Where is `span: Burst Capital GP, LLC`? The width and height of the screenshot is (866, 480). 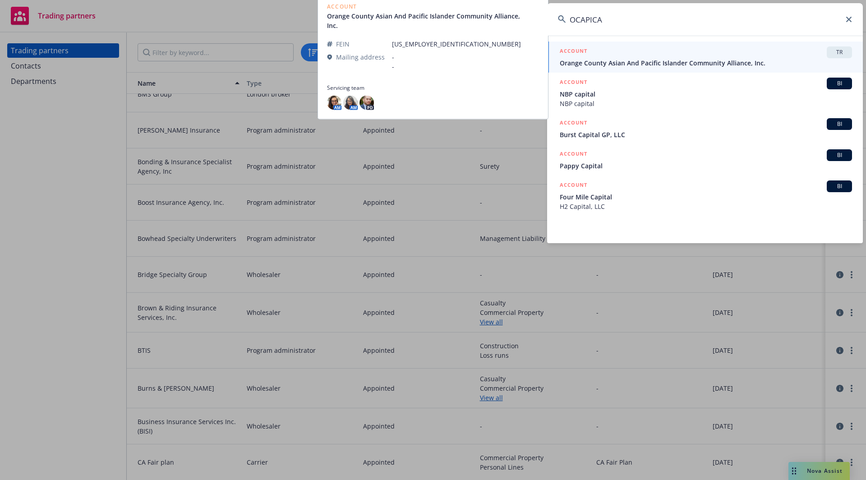 span: Burst Capital GP, LLC is located at coordinates (706, 134).